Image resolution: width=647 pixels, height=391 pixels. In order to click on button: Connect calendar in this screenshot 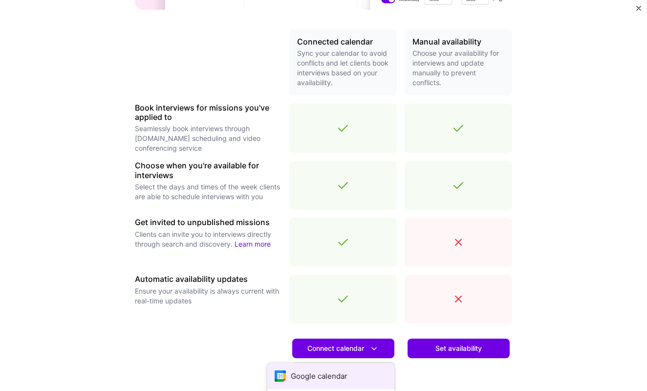, I will do `click(343, 348)`.